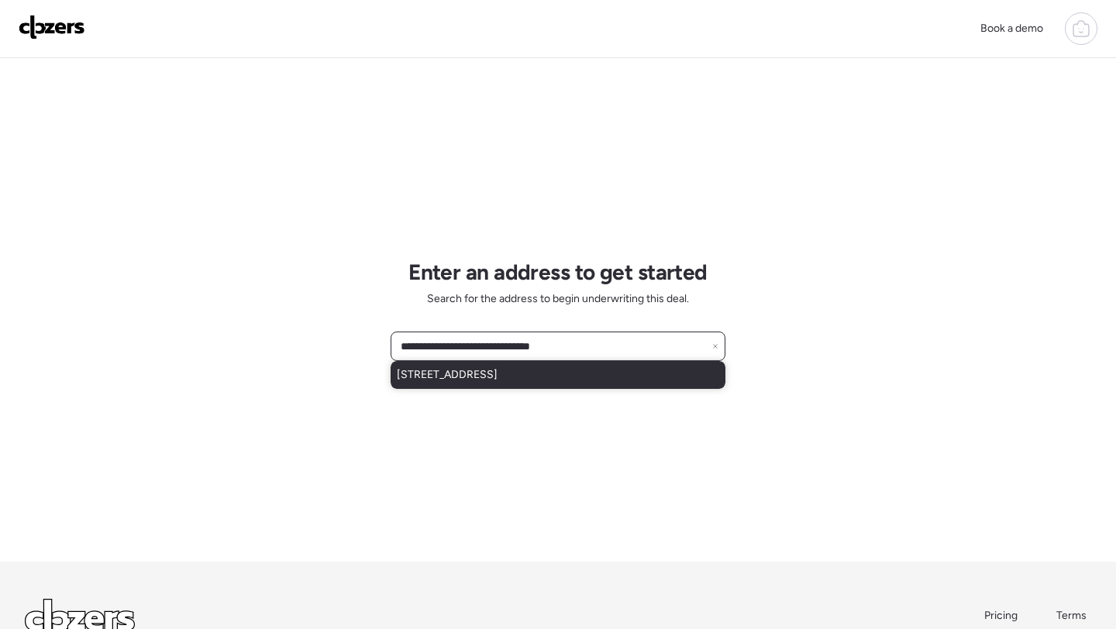 The width and height of the screenshot is (1116, 629). I want to click on a: Pricing, so click(1001, 616).